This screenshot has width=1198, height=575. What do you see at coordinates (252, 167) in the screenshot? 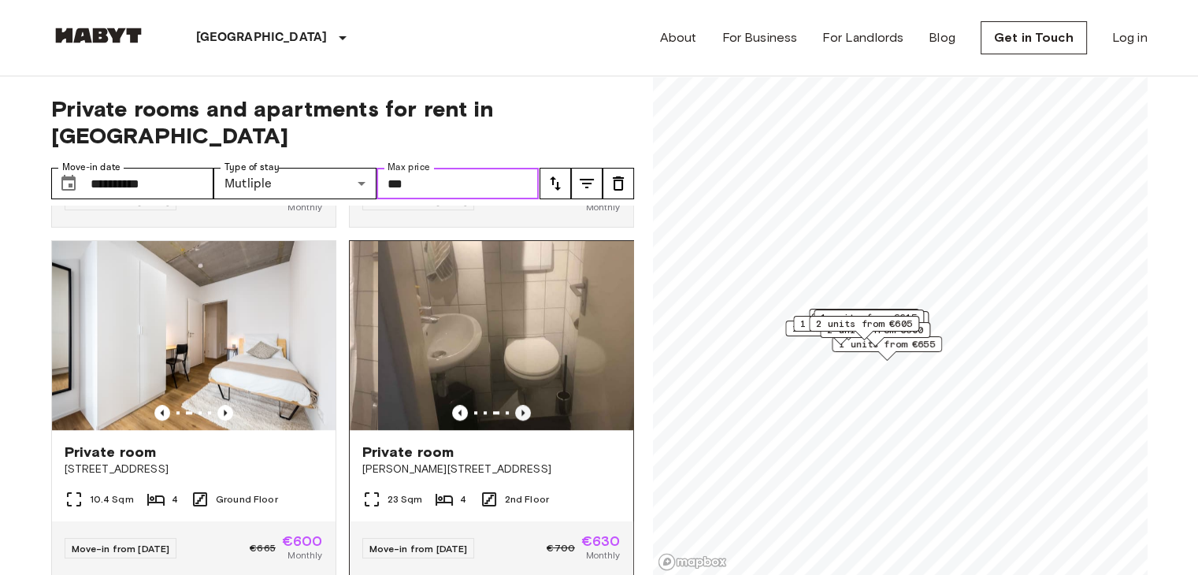
I see `label: Type of stay` at bounding box center [252, 167].